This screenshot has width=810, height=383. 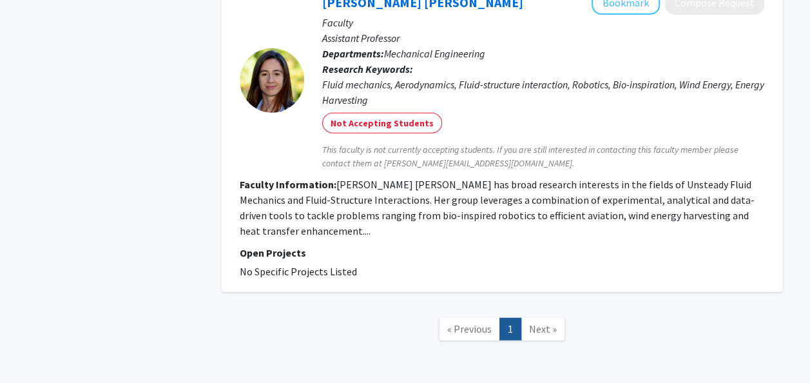 I want to click on span: No Specific Projects Listed, so click(x=298, y=271).